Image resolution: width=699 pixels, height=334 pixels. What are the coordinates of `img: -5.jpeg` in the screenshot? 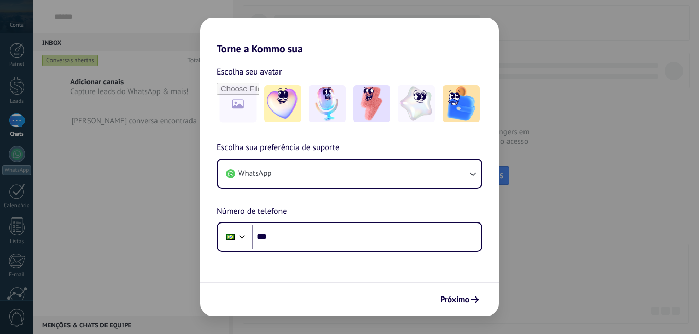 It's located at (461, 104).